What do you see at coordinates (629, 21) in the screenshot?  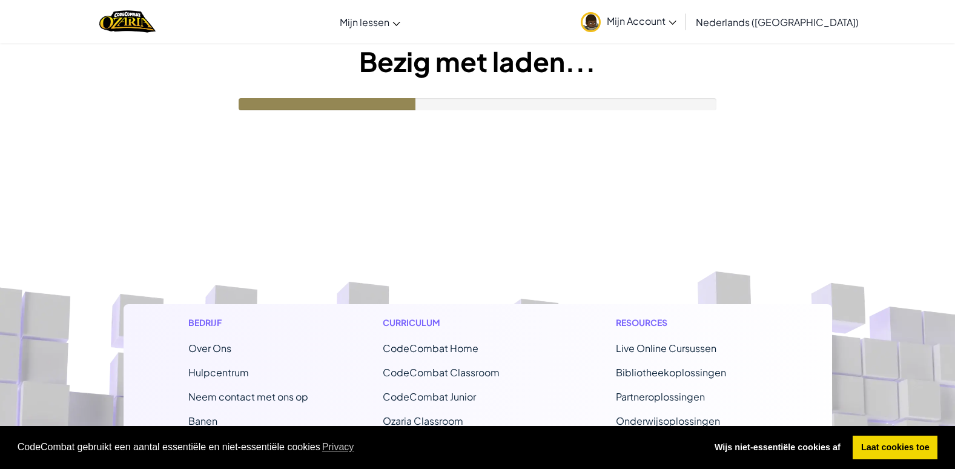 I see `a: Mijn Account` at bounding box center [629, 21].